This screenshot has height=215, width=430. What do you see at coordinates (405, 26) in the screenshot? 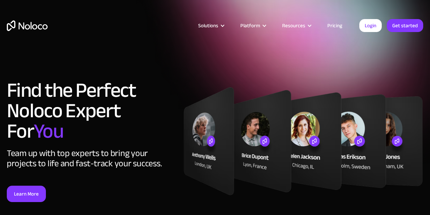
I see `a: Get started` at bounding box center [405, 26].